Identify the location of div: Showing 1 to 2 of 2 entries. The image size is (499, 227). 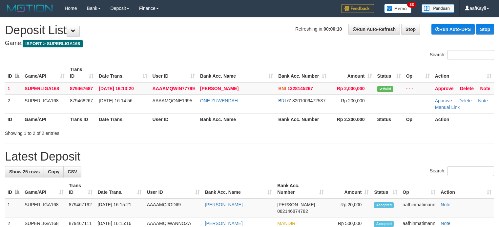
(104, 132).